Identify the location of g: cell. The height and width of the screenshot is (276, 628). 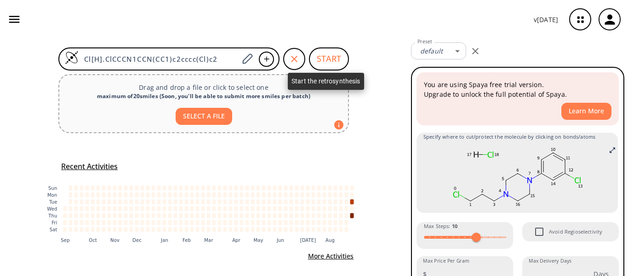
(209, 208).